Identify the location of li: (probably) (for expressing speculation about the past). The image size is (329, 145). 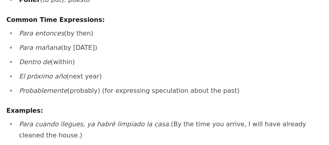
(170, 91).